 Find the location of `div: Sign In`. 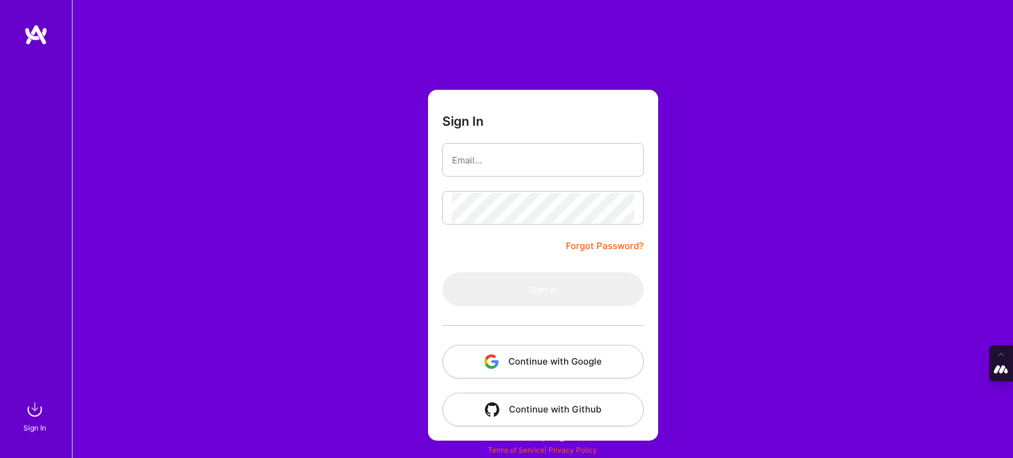

div: Sign In is located at coordinates (35, 428).